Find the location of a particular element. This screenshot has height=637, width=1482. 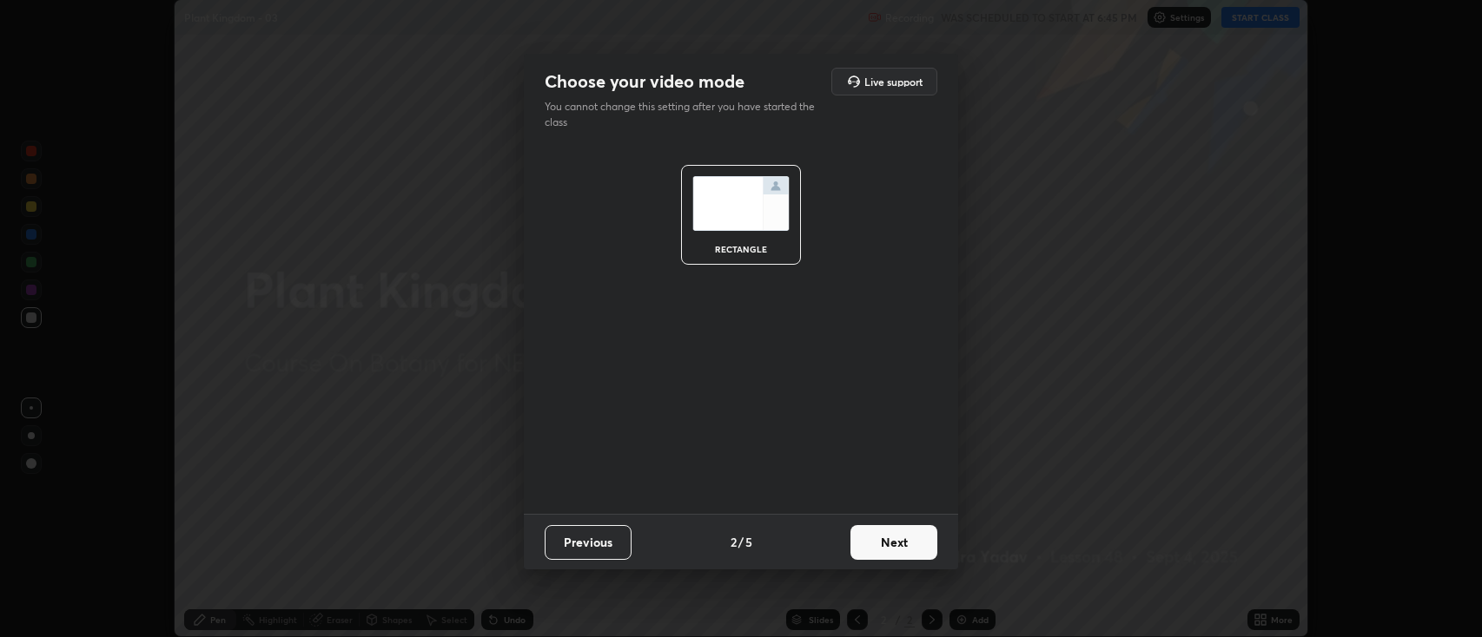

h4: 5 is located at coordinates (749, 542).